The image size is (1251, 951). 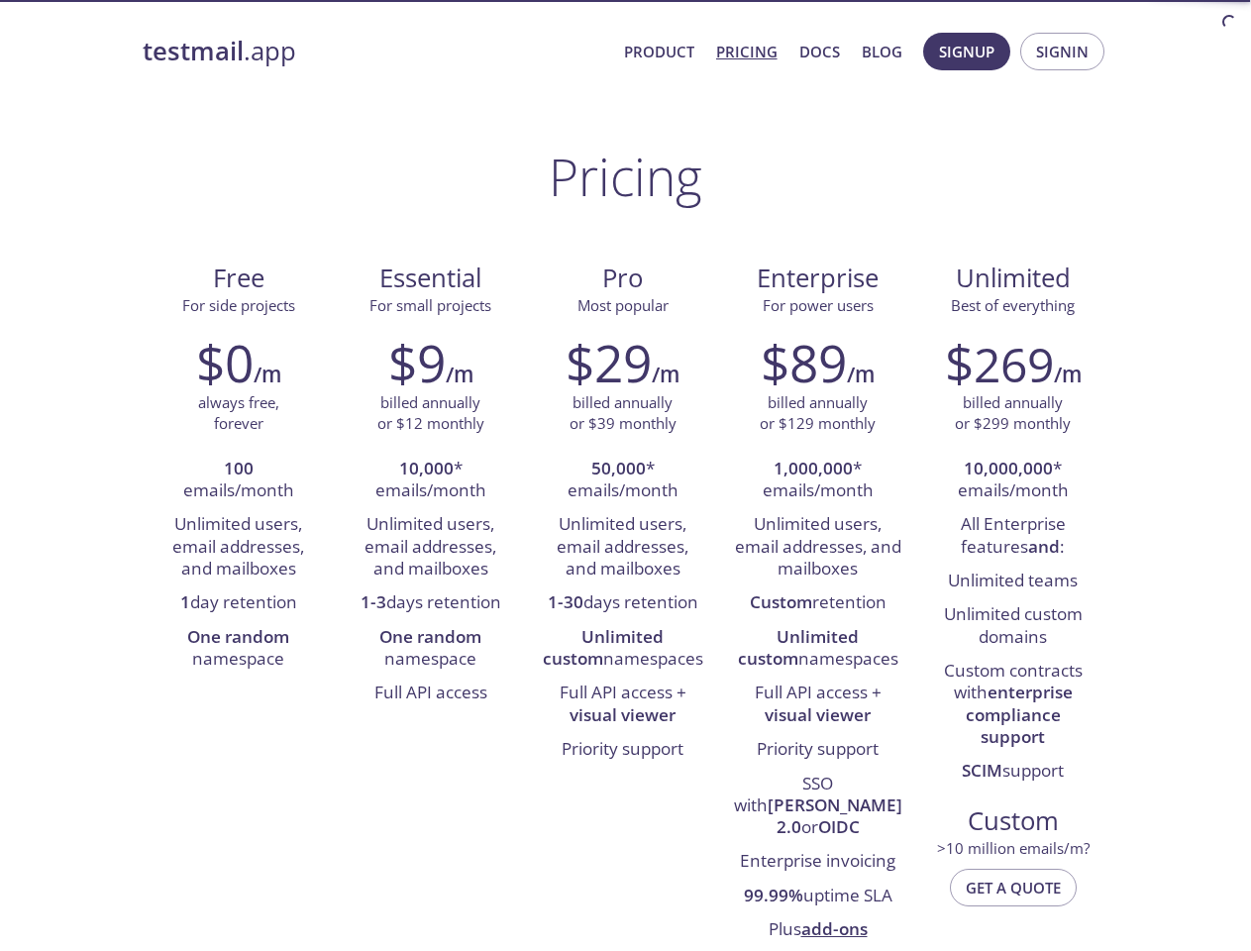 What do you see at coordinates (623, 305) in the screenshot?
I see `span: Most popular` at bounding box center [623, 305].